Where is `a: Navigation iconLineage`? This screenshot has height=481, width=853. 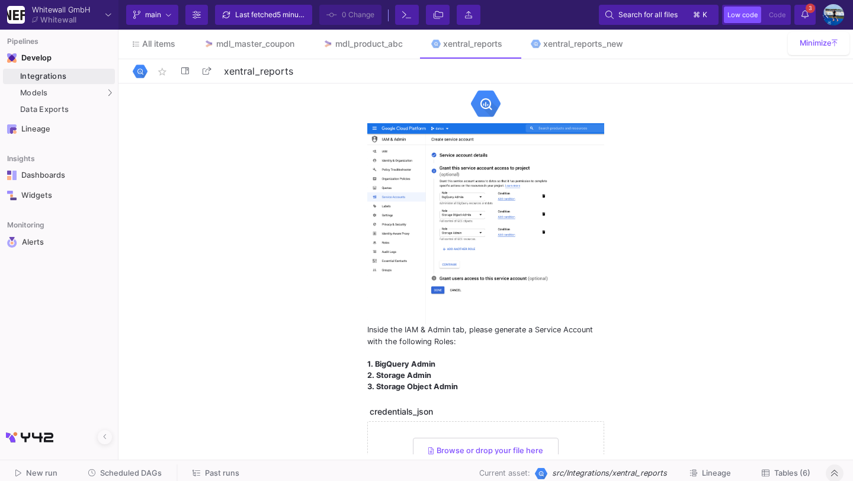
a: Navigation iconLineage is located at coordinates (59, 129).